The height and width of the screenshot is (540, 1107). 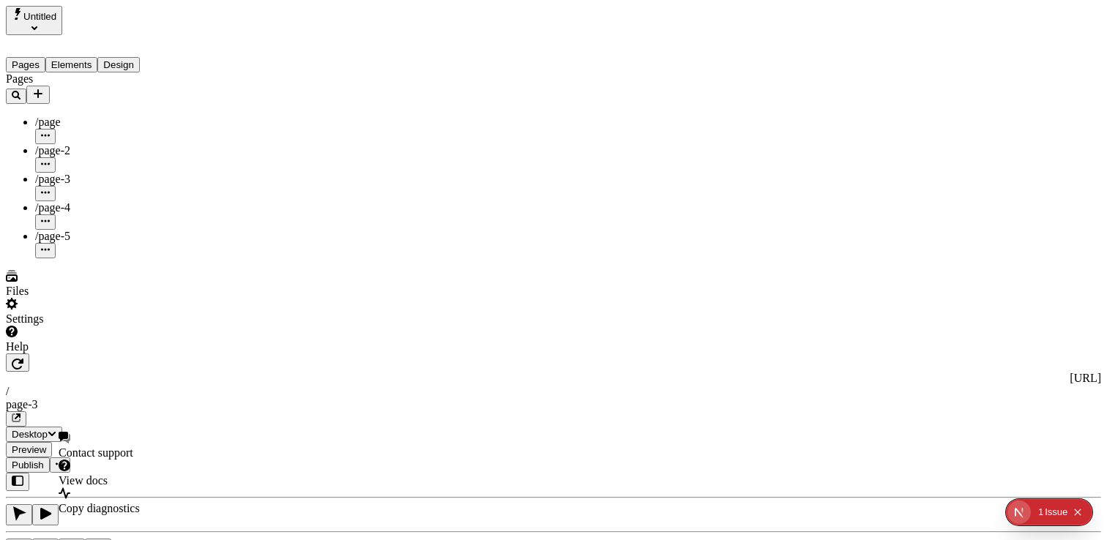 I want to click on button: Select site, so click(x=34, y=20).